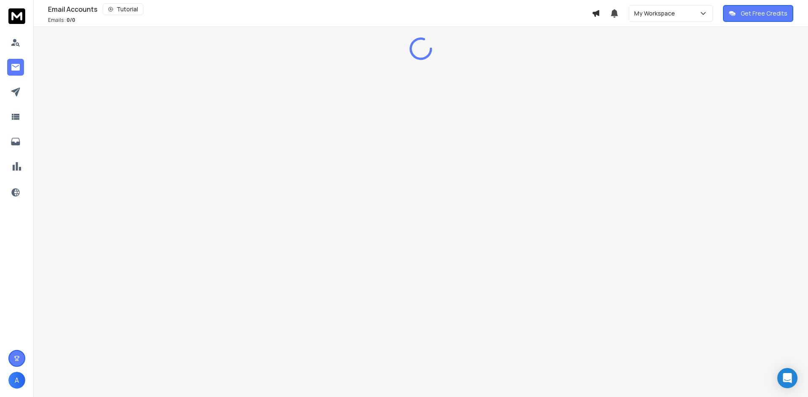 The image size is (808, 397). What do you see at coordinates (763, 13) in the screenshot?
I see `p: Get Free Credits` at bounding box center [763, 13].